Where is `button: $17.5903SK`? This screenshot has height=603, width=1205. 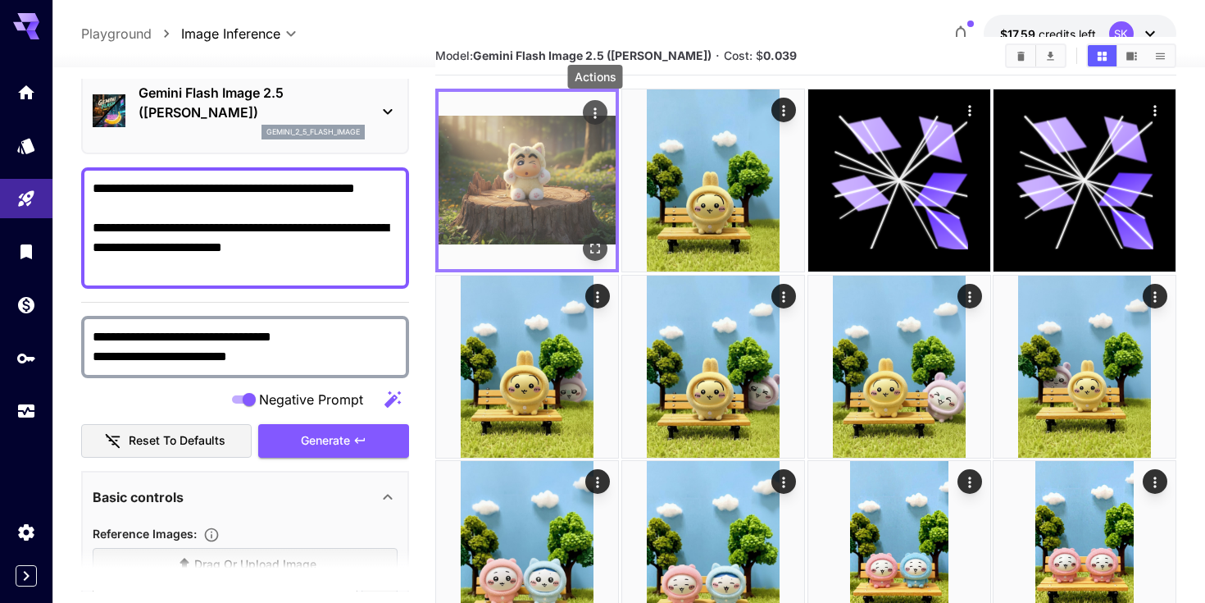 button: $17.5903SK is located at coordinates (1080, 34).